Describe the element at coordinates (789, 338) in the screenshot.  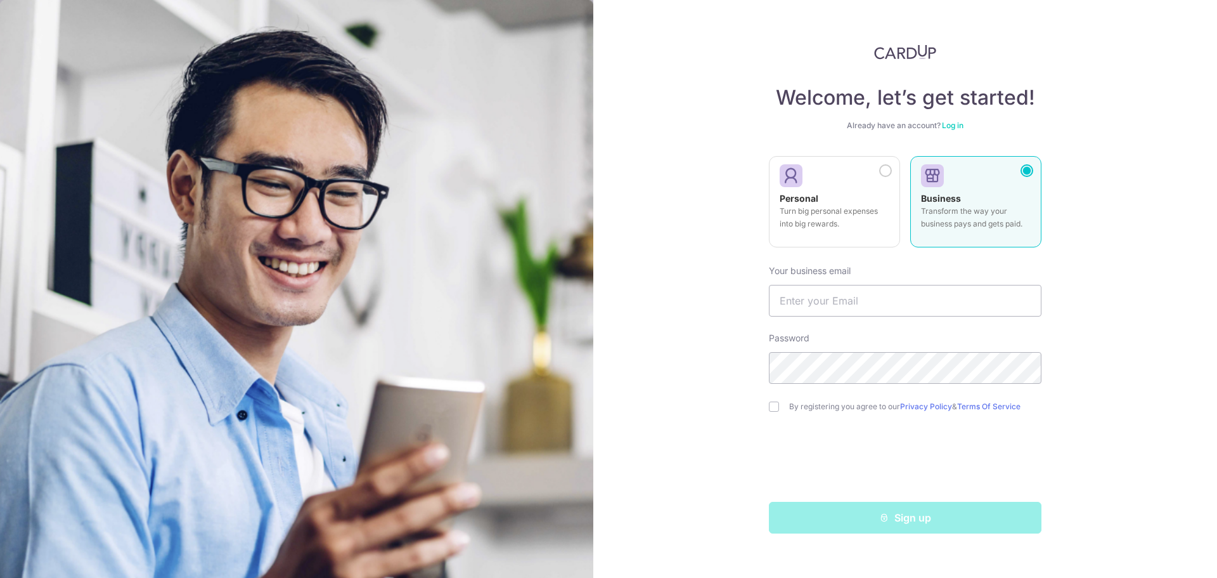
I see `label: Password` at that location.